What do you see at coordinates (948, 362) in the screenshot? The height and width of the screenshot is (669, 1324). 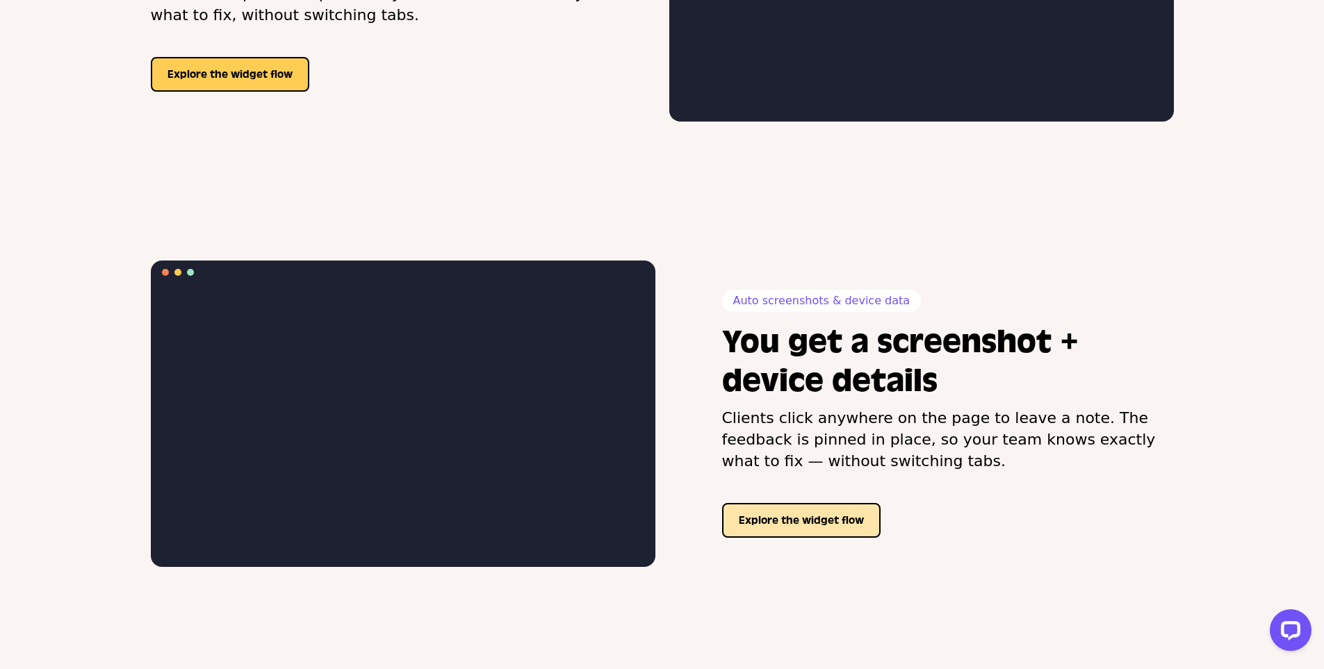 I see `h2: You get a screenshot + device details` at bounding box center [948, 362].